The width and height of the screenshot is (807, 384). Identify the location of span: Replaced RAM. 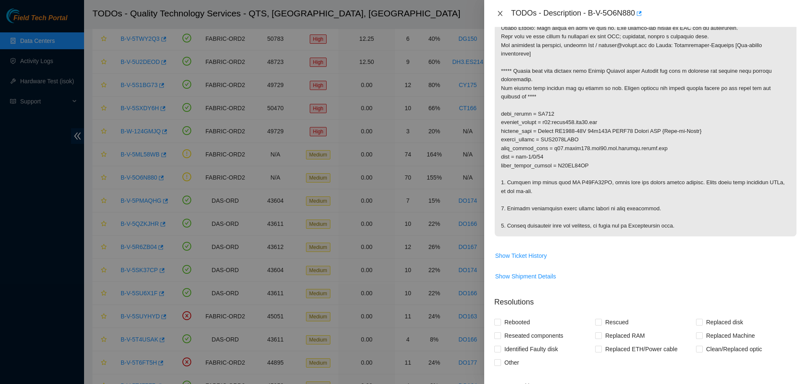
(625, 335).